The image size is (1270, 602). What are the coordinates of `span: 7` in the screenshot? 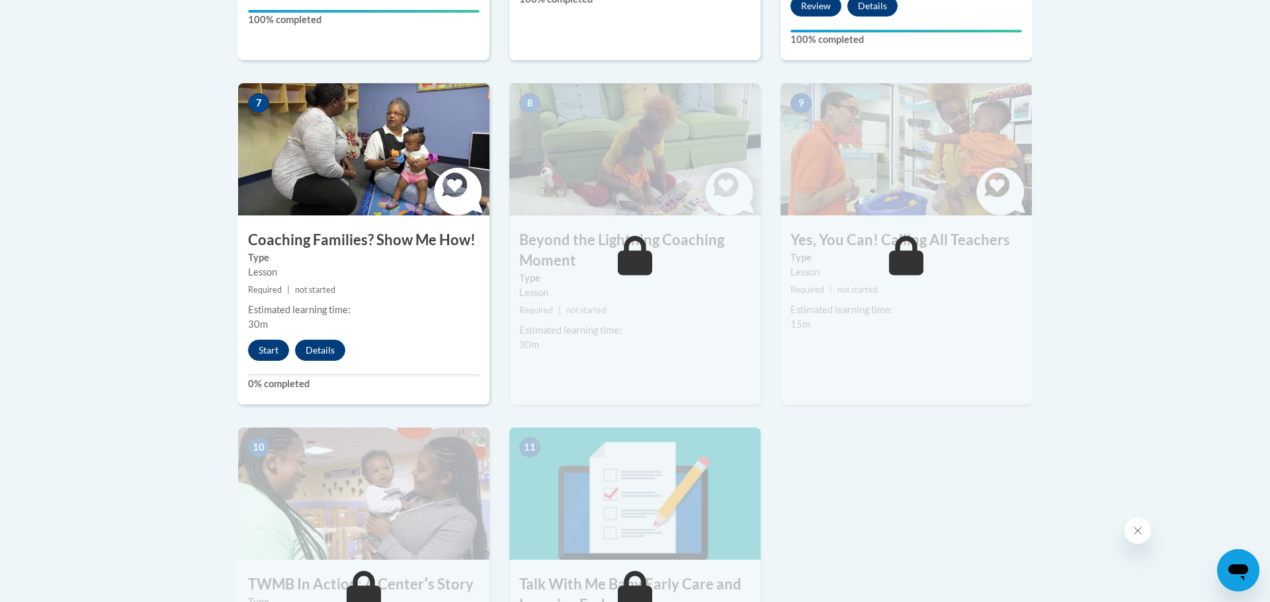 It's located at (259, 103).